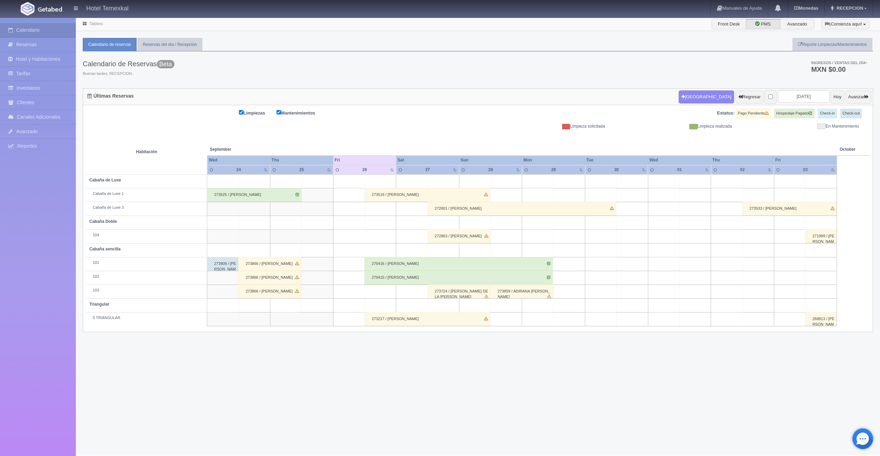  I want to click on label: Estatus:, so click(725, 113).